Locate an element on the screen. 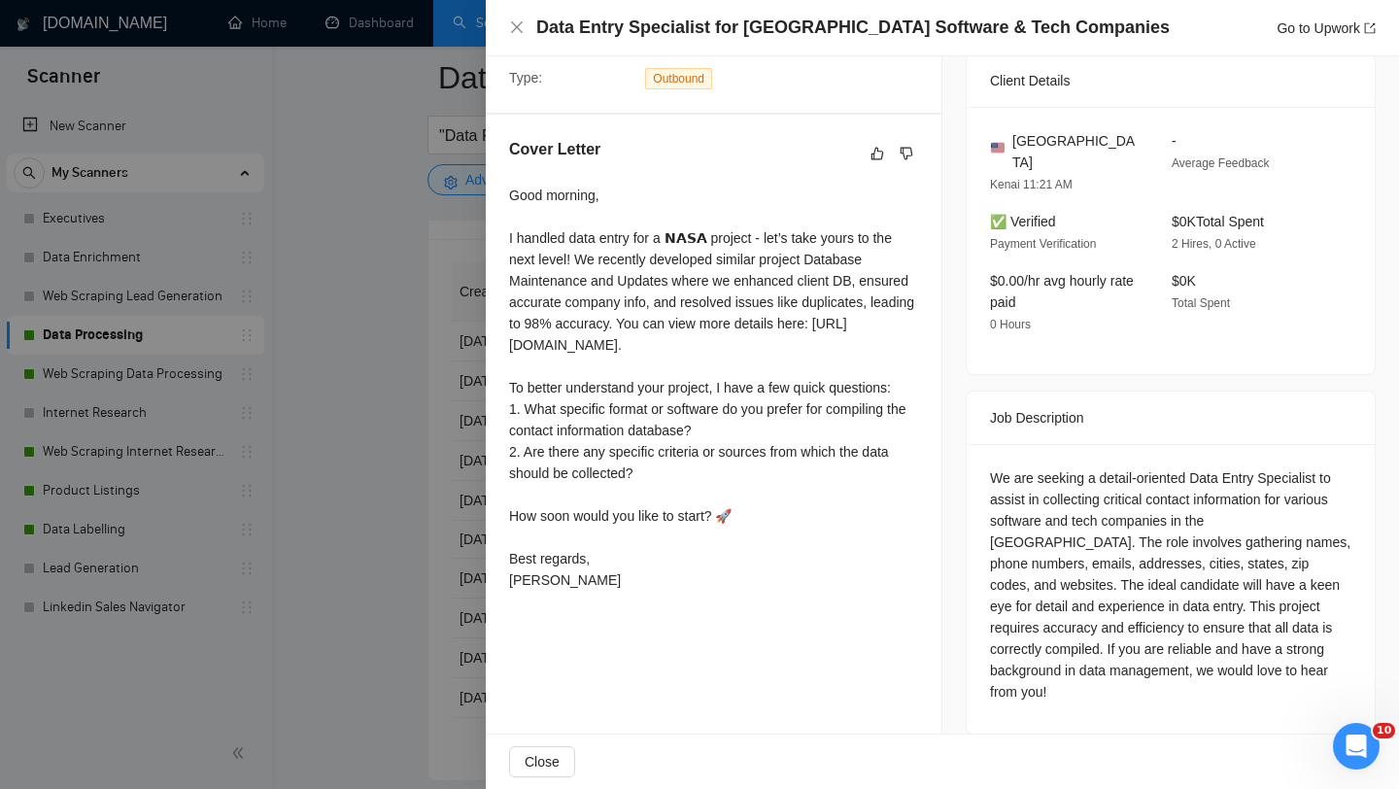 Image resolution: width=1399 pixels, height=789 pixels. span: Kenai 11:21 AM is located at coordinates (1031, 185).